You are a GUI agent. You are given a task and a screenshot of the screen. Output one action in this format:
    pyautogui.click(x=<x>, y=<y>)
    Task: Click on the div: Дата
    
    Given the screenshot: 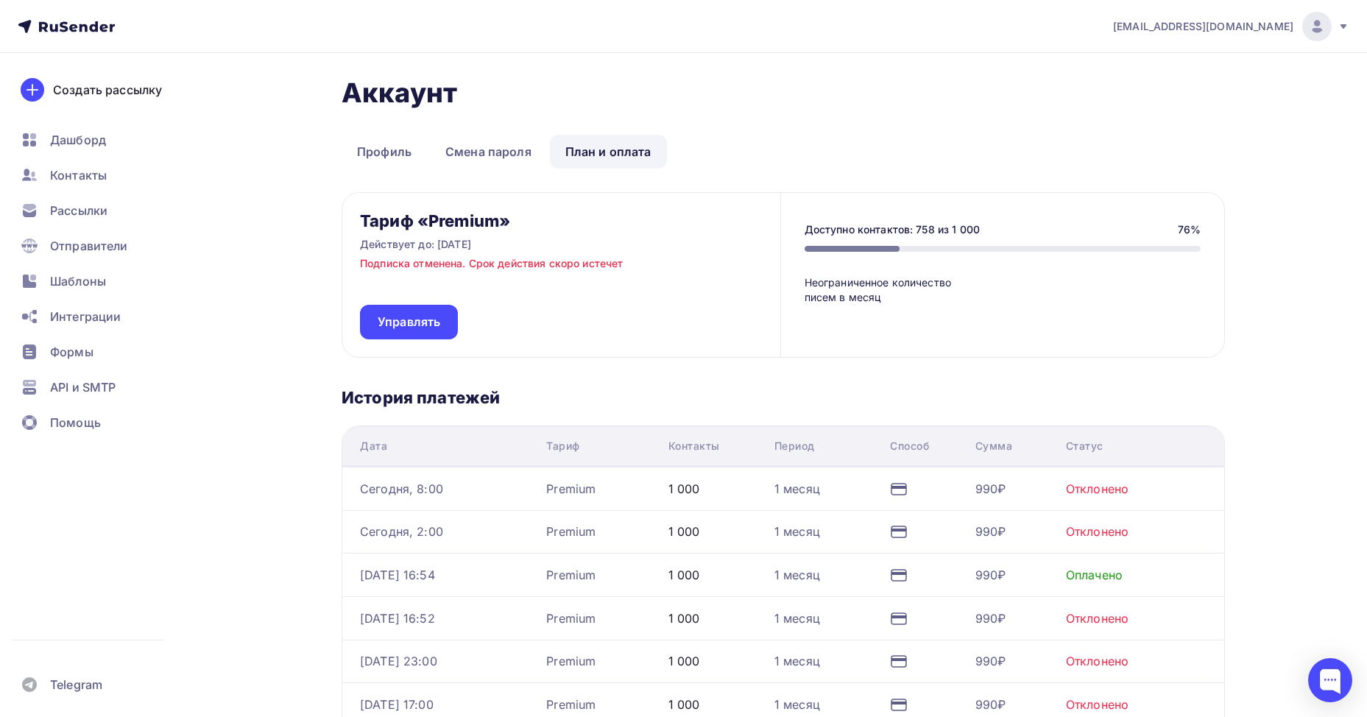 What is the action you would take?
    pyautogui.click(x=373, y=446)
    